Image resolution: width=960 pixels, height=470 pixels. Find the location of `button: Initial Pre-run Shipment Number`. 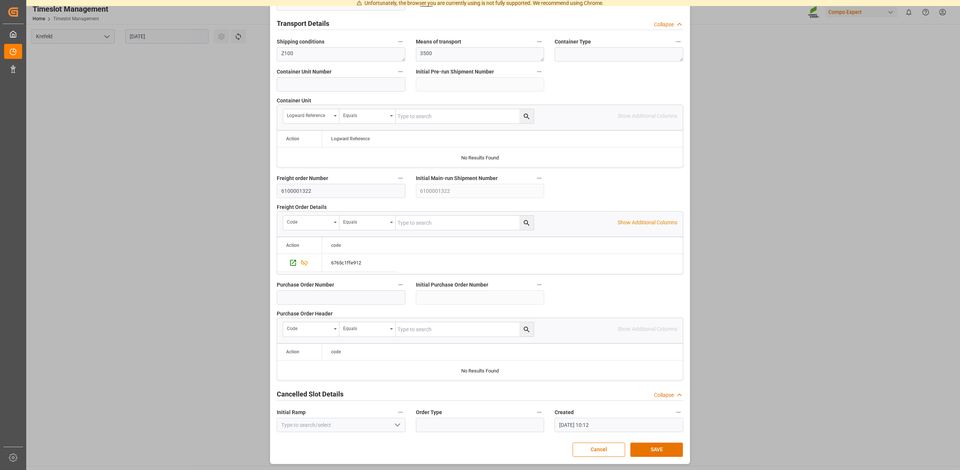

button: Initial Pre-run Shipment Number is located at coordinates (539, 72).